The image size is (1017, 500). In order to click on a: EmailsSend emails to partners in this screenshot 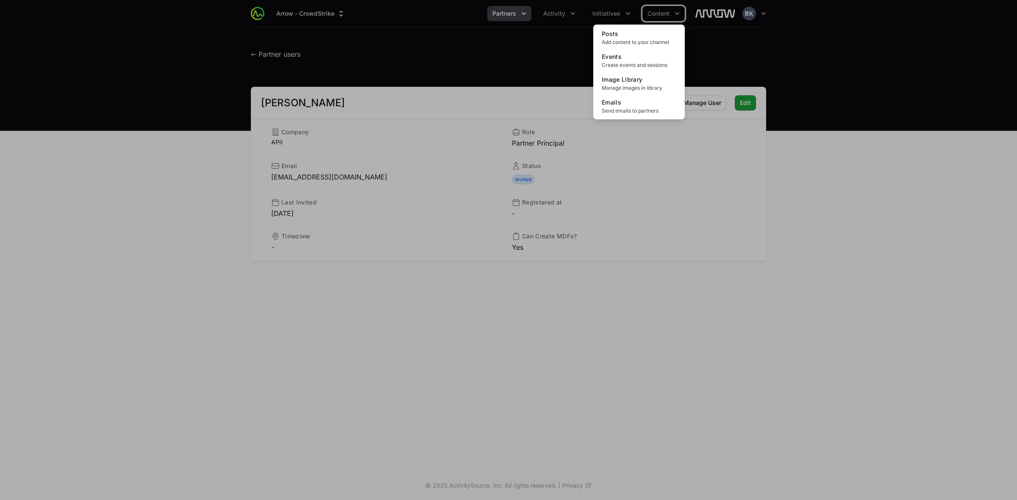, I will do `click(639, 106)`.